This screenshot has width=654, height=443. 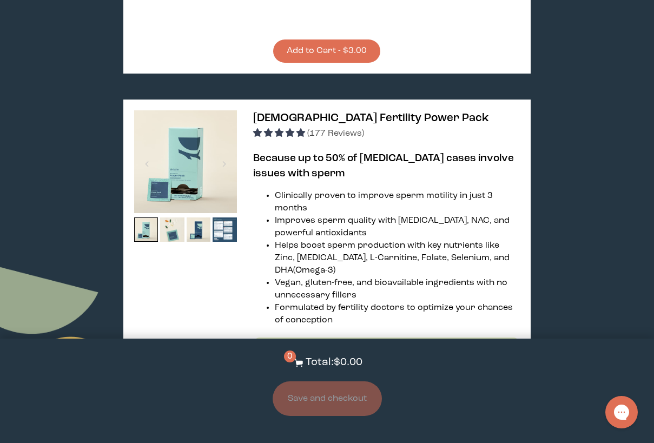 I want to click on li: Formulated by fertility doctors to optimize your chances of conception, so click(x=398, y=314).